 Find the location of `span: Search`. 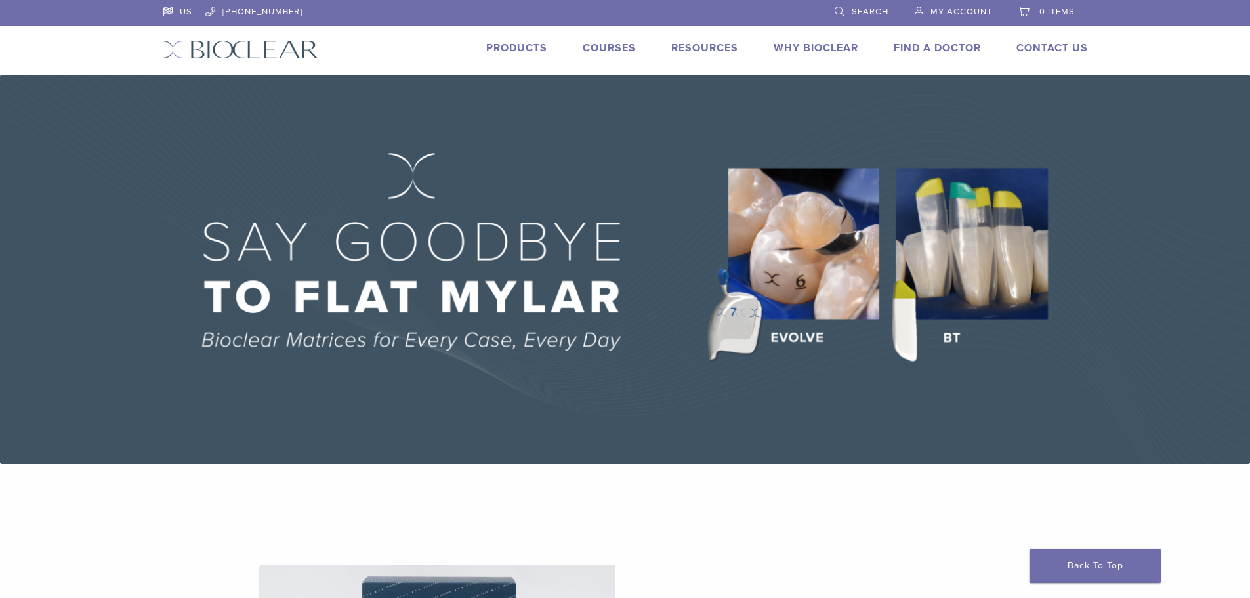

span: Search is located at coordinates (870, 12).